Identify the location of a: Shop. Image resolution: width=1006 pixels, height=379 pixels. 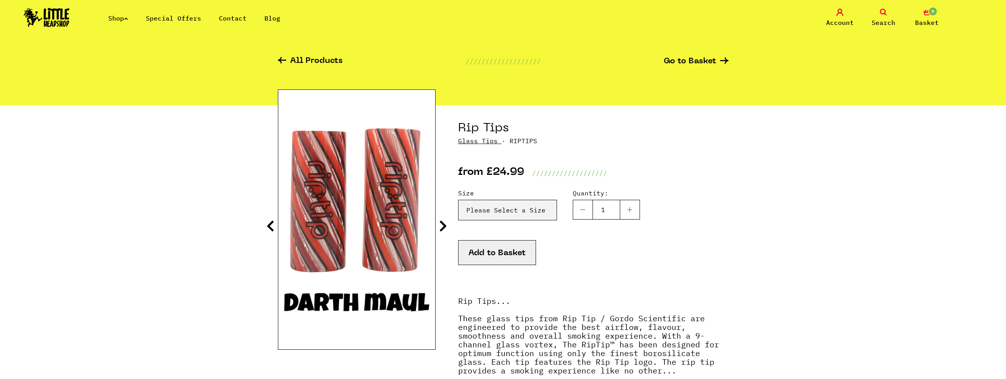
(118, 18).